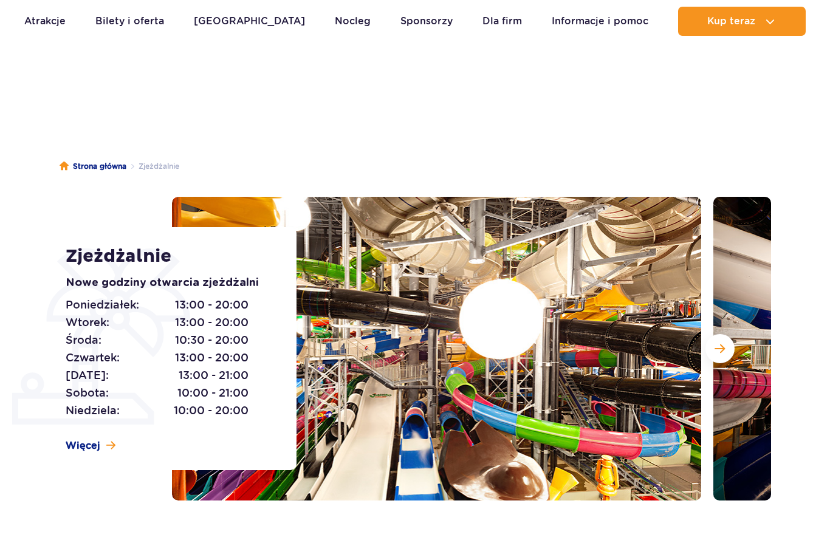 Image resolution: width=830 pixels, height=543 pixels. I want to click on span: 10:30 - 20:00, so click(211, 340).